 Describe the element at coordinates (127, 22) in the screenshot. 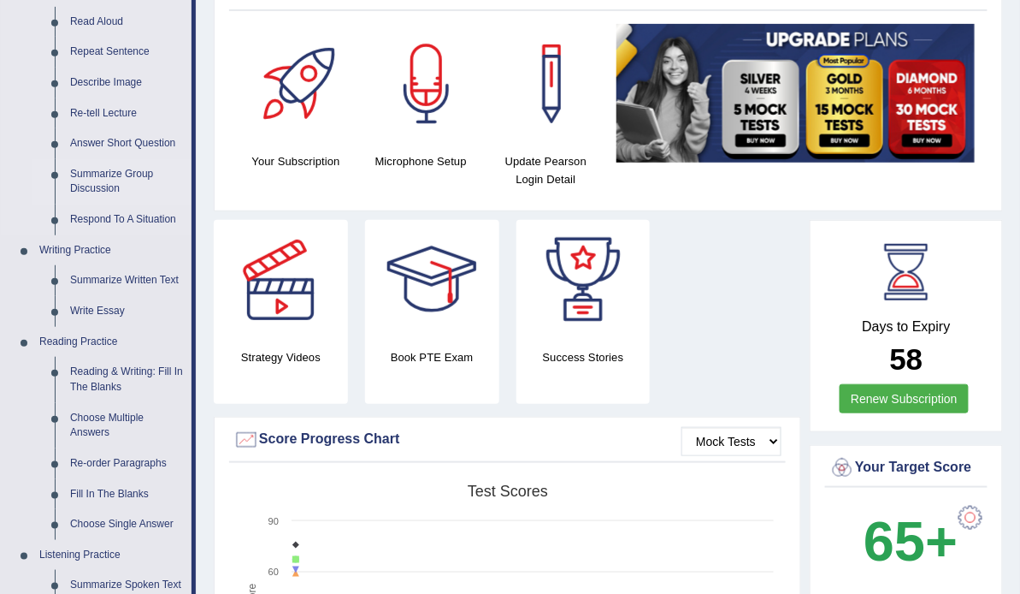

I see `a: Read Aloud` at that location.